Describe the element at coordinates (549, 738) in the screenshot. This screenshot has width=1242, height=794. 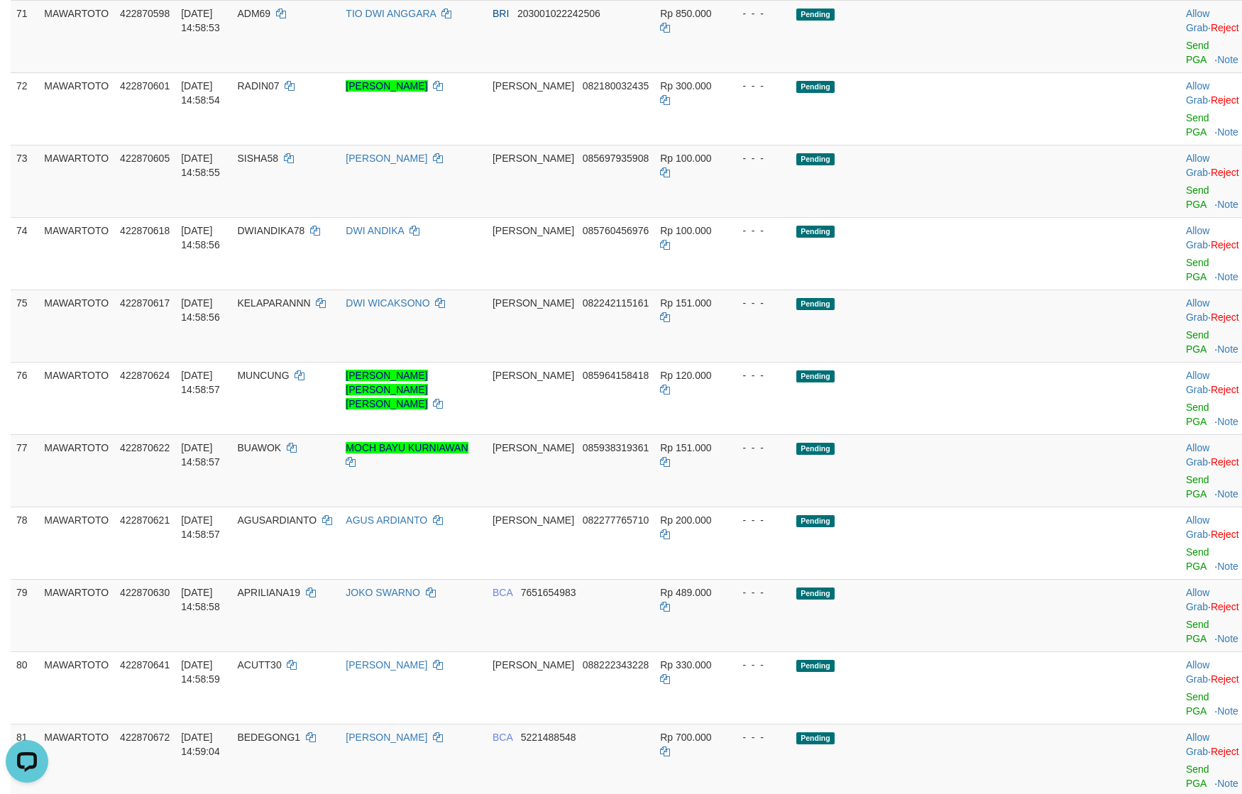
I see `span: Copy 5221488548 to clipboard` at that location.